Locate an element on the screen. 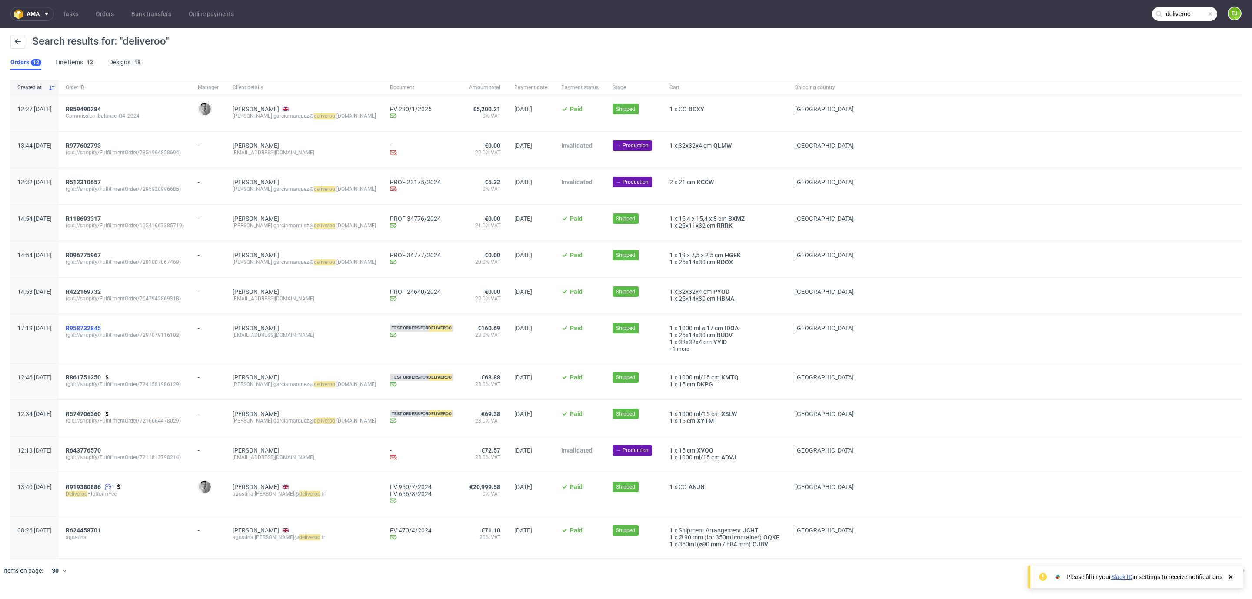  span: 20.0% VAT is located at coordinates (485, 262).